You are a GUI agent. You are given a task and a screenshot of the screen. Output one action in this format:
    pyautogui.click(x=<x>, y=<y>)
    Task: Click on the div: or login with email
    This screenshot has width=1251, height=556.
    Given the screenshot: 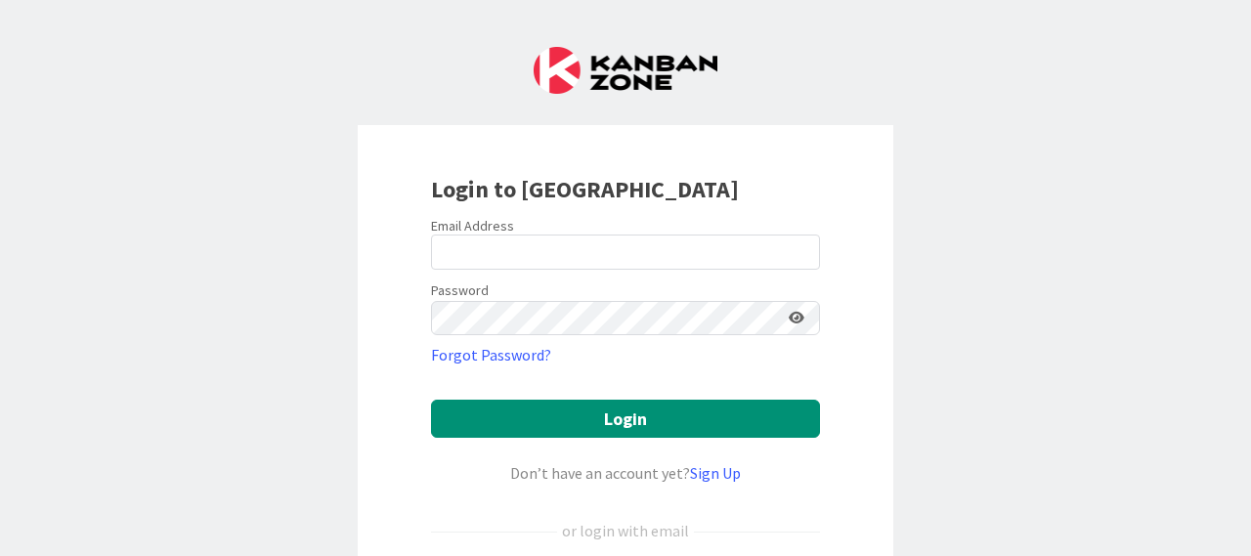 What is the action you would take?
    pyautogui.click(x=626, y=531)
    